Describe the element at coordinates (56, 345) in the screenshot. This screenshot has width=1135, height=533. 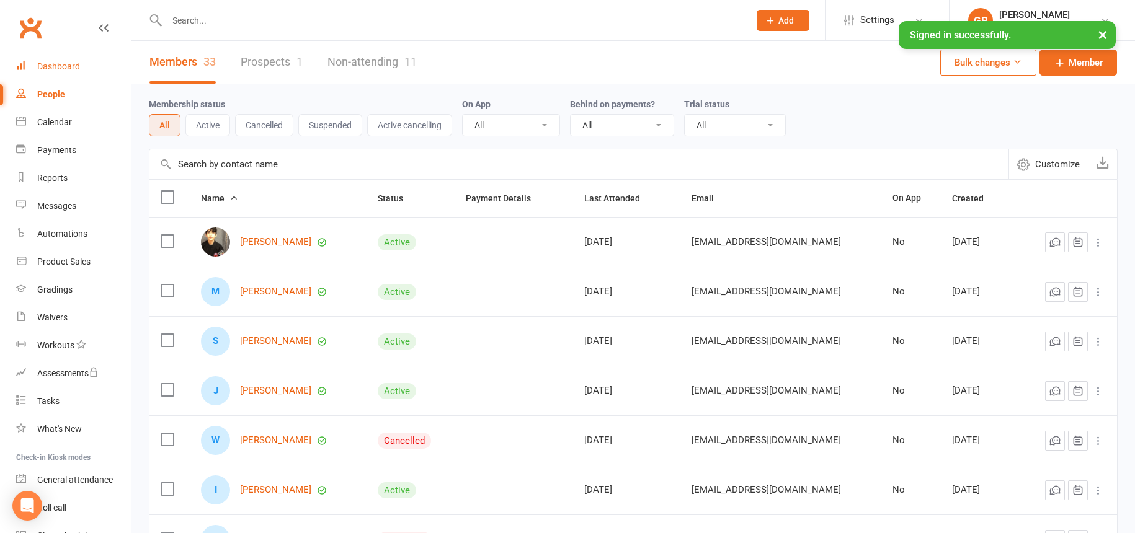
I see `div: Workouts` at that location.